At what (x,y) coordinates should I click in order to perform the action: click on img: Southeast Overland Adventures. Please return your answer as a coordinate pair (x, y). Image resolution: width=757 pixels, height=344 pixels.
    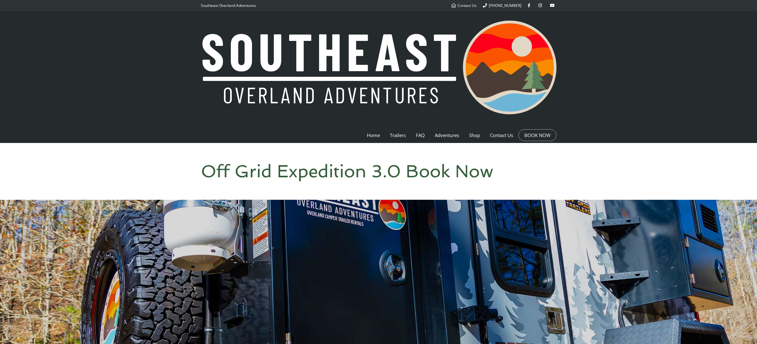
    Looking at the image, I should click on (379, 67).